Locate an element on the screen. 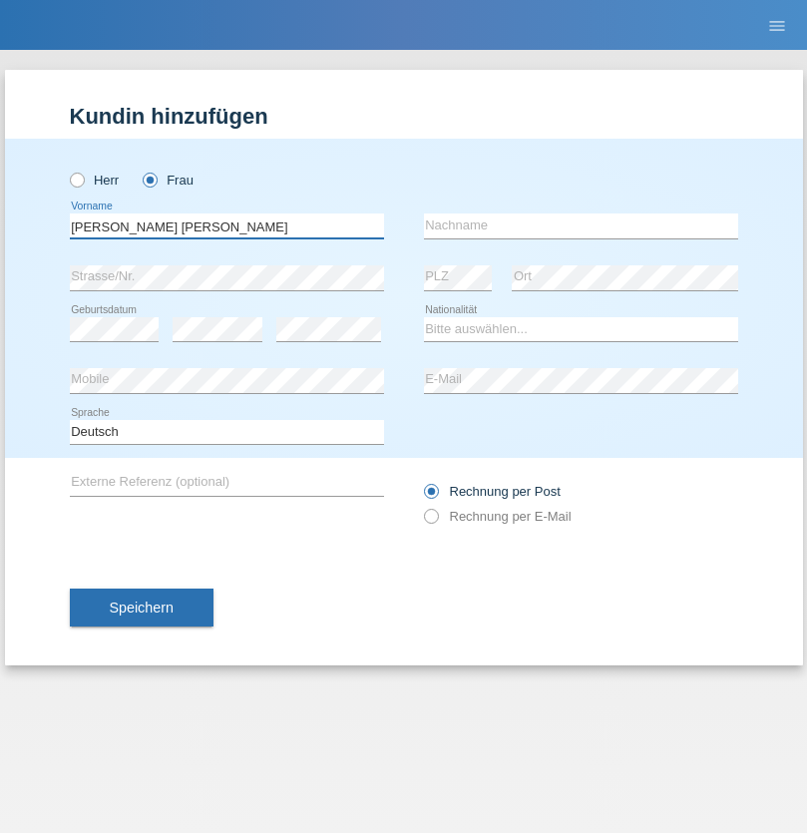  input: Rechnung per E-Mail is located at coordinates (430, 521).